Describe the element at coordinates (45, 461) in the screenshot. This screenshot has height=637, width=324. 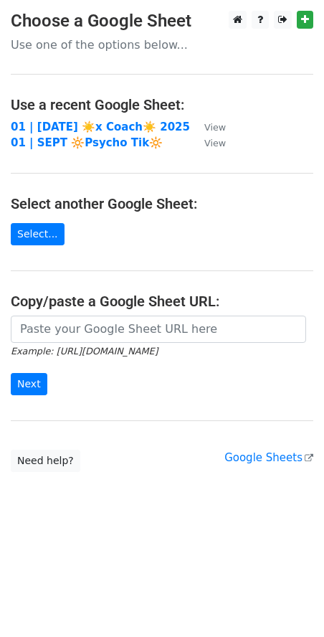
I see `a: Need help?` at that location.